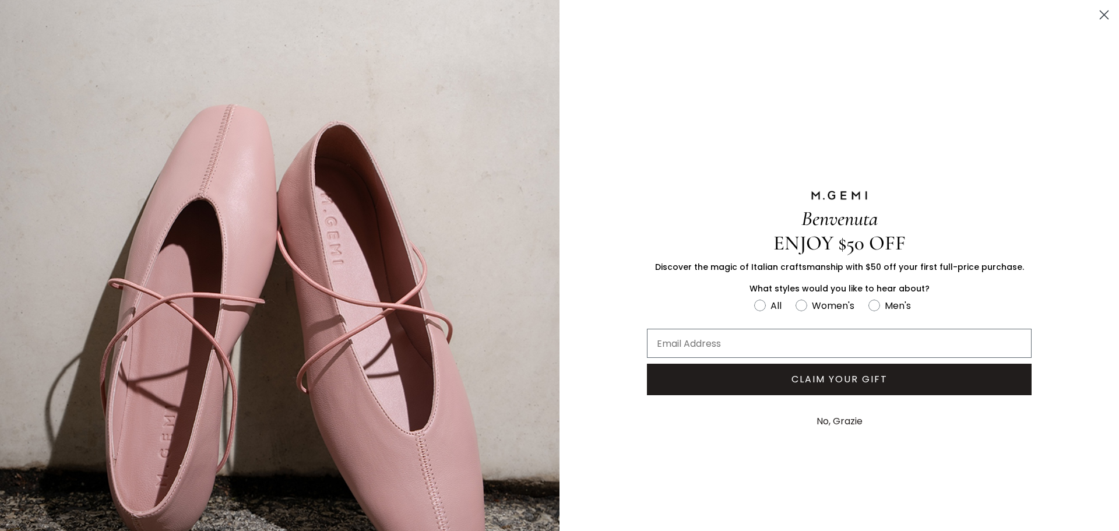  What do you see at coordinates (839, 195) in the screenshot?
I see `img: M.GEMI` at bounding box center [839, 195].